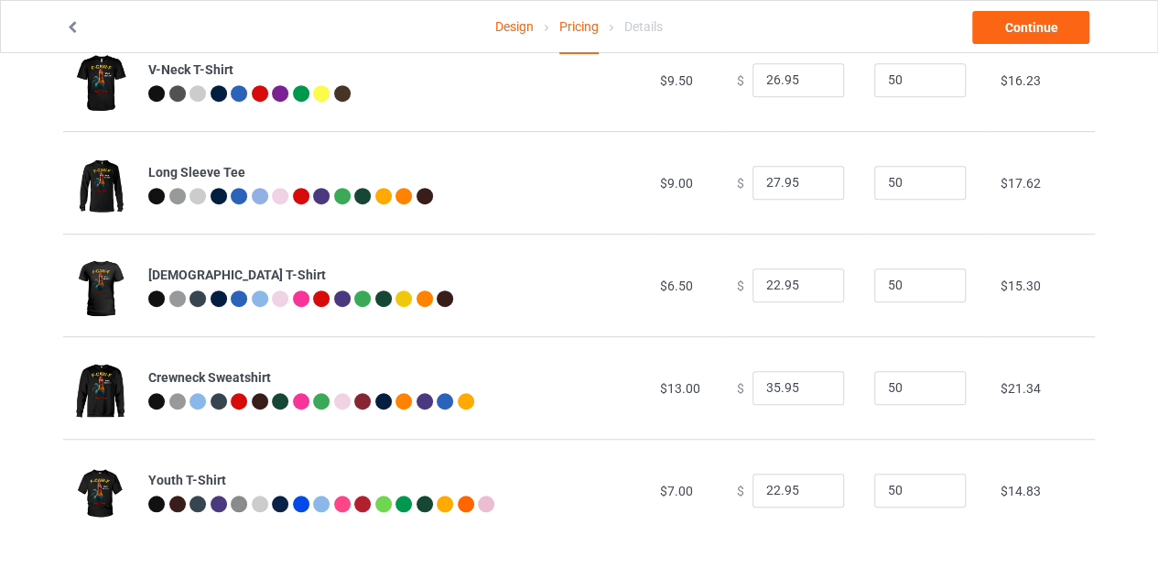  I want to click on b: Crewneck Sweatshirt, so click(210, 377).